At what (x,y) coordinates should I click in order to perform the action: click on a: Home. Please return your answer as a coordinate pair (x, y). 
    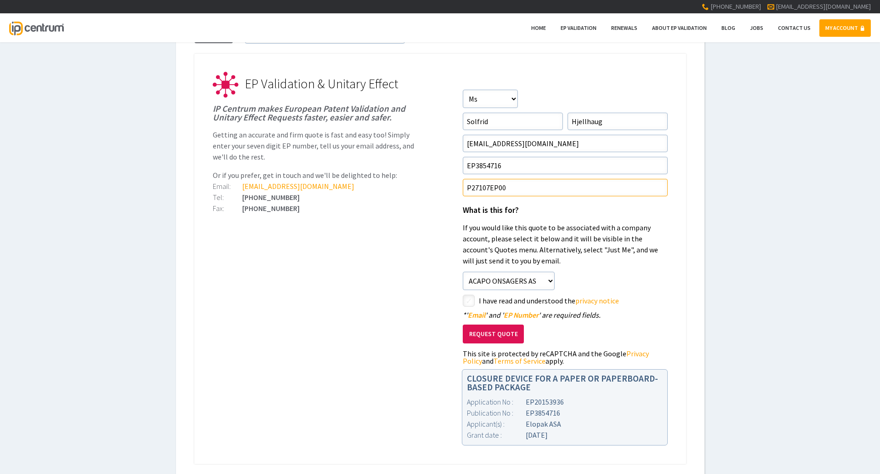
    Looking at the image, I should click on (538, 28).